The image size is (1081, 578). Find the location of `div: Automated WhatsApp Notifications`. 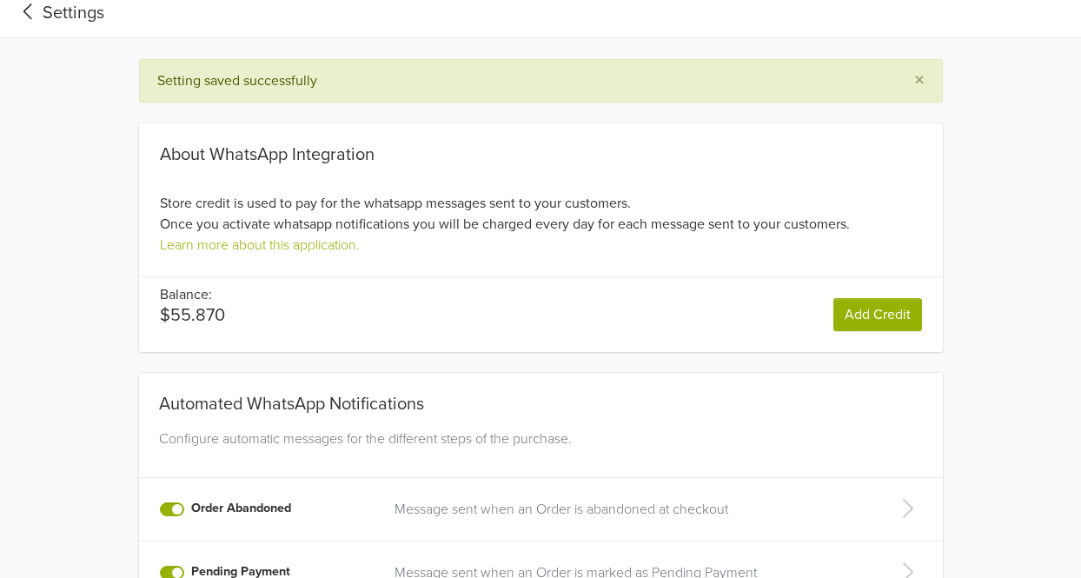

div: Automated WhatsApp Notifications is located at coordinates (541, 397).